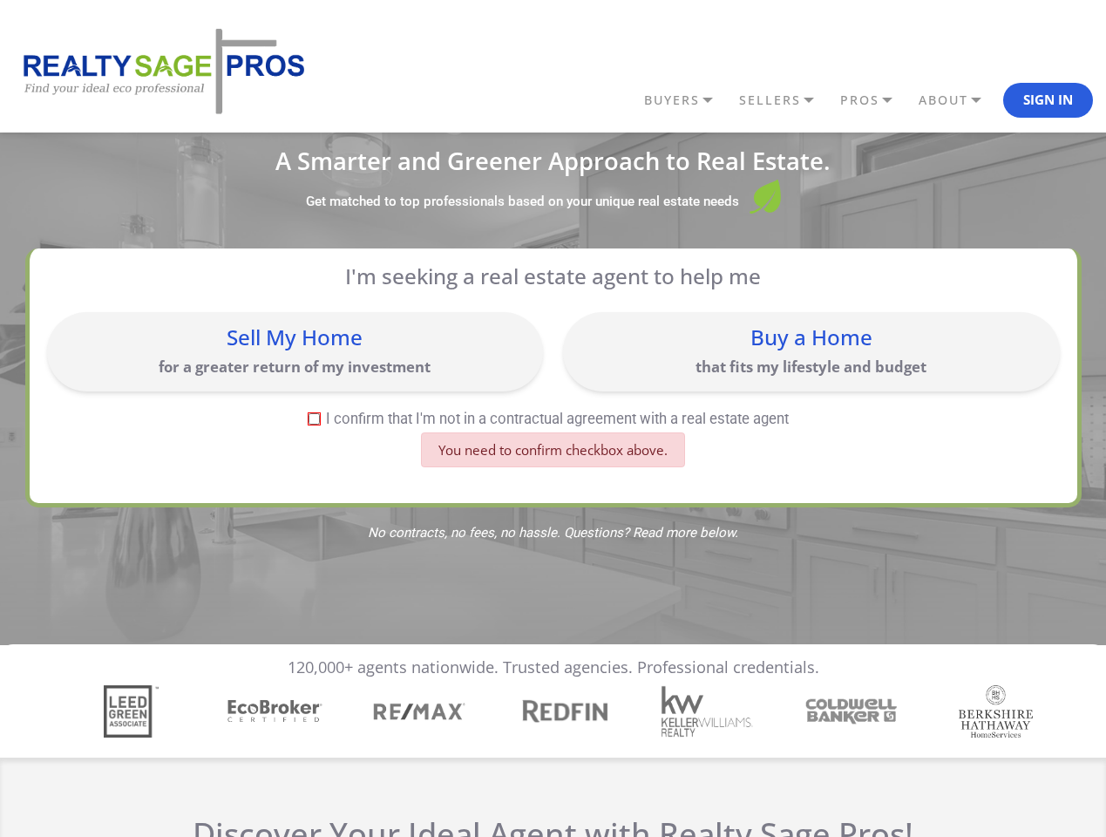 This screenshot has width=1106, height=837. What do you see at coordinates (554, 160) in the screenshot?
I see `h1: A Smarter and Greener Approach to Real Estate.` at bounding box center [554, 160].